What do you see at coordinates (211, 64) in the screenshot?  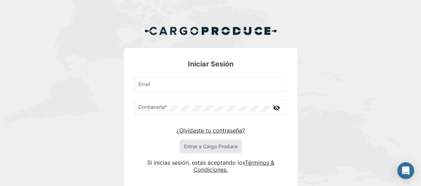 I see `h3: Iniciar Sesión` at bounding box center [211, 64].